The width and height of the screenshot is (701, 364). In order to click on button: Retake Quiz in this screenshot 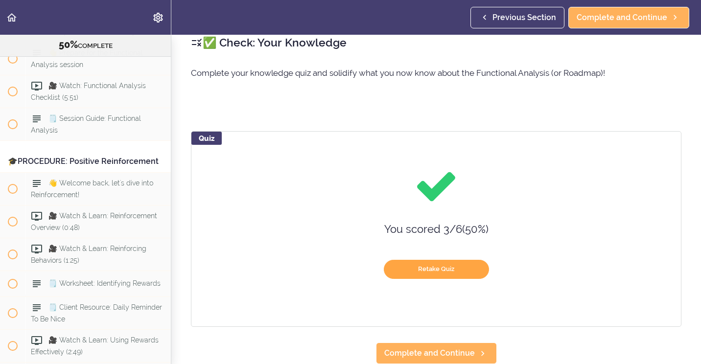, I will do `click(436, 269)`.